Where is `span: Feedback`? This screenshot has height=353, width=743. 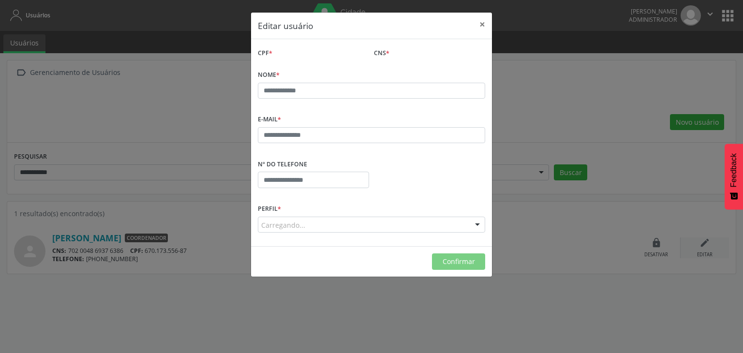
span: Feedback is located at coordinates (733, 170).